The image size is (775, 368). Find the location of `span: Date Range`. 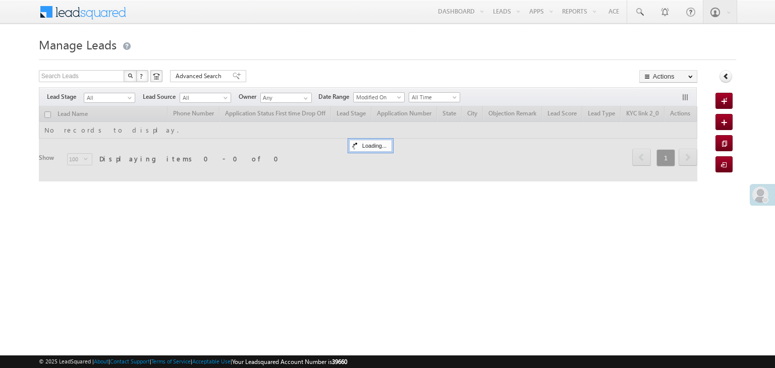

span: Date Range is located at coordinates (336, 97).